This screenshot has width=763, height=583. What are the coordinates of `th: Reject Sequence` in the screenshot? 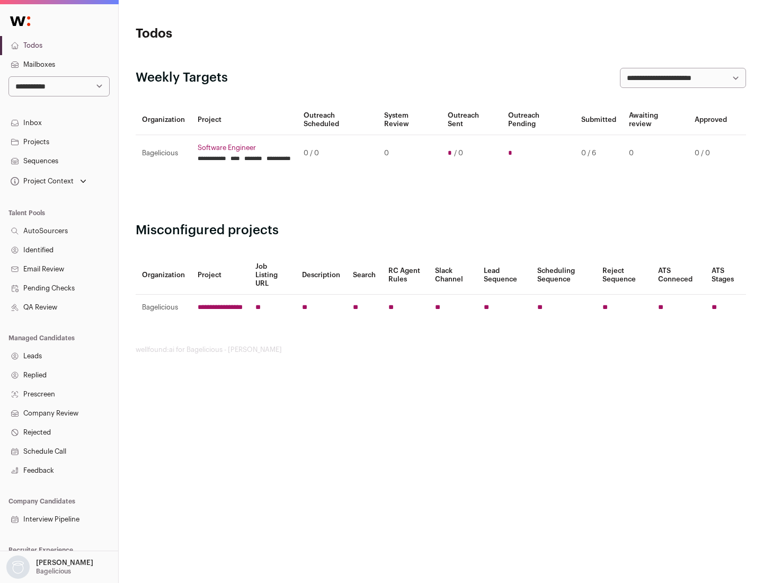 It's located at (624, 275).